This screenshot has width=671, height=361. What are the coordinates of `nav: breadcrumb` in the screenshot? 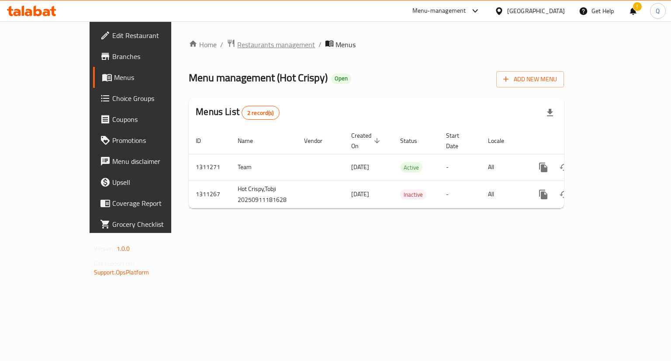 It's located at (376, 45).